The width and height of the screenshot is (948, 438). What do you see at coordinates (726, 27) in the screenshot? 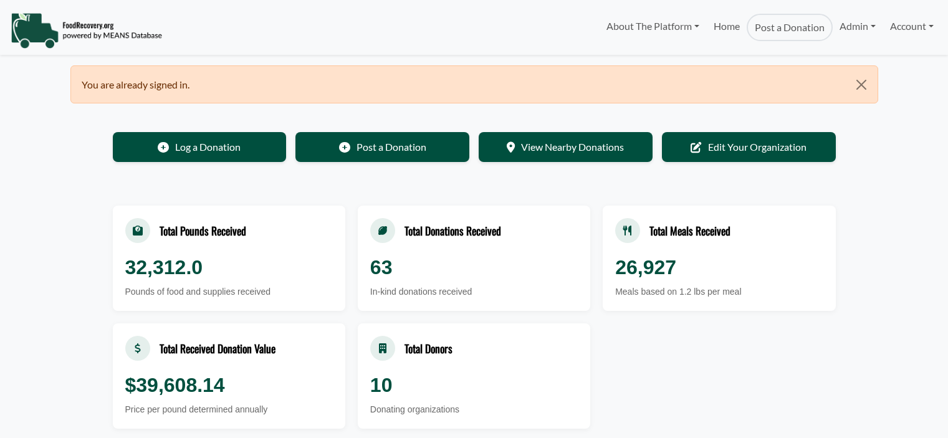
I see `a: Home` at bounding box center [726, 27].